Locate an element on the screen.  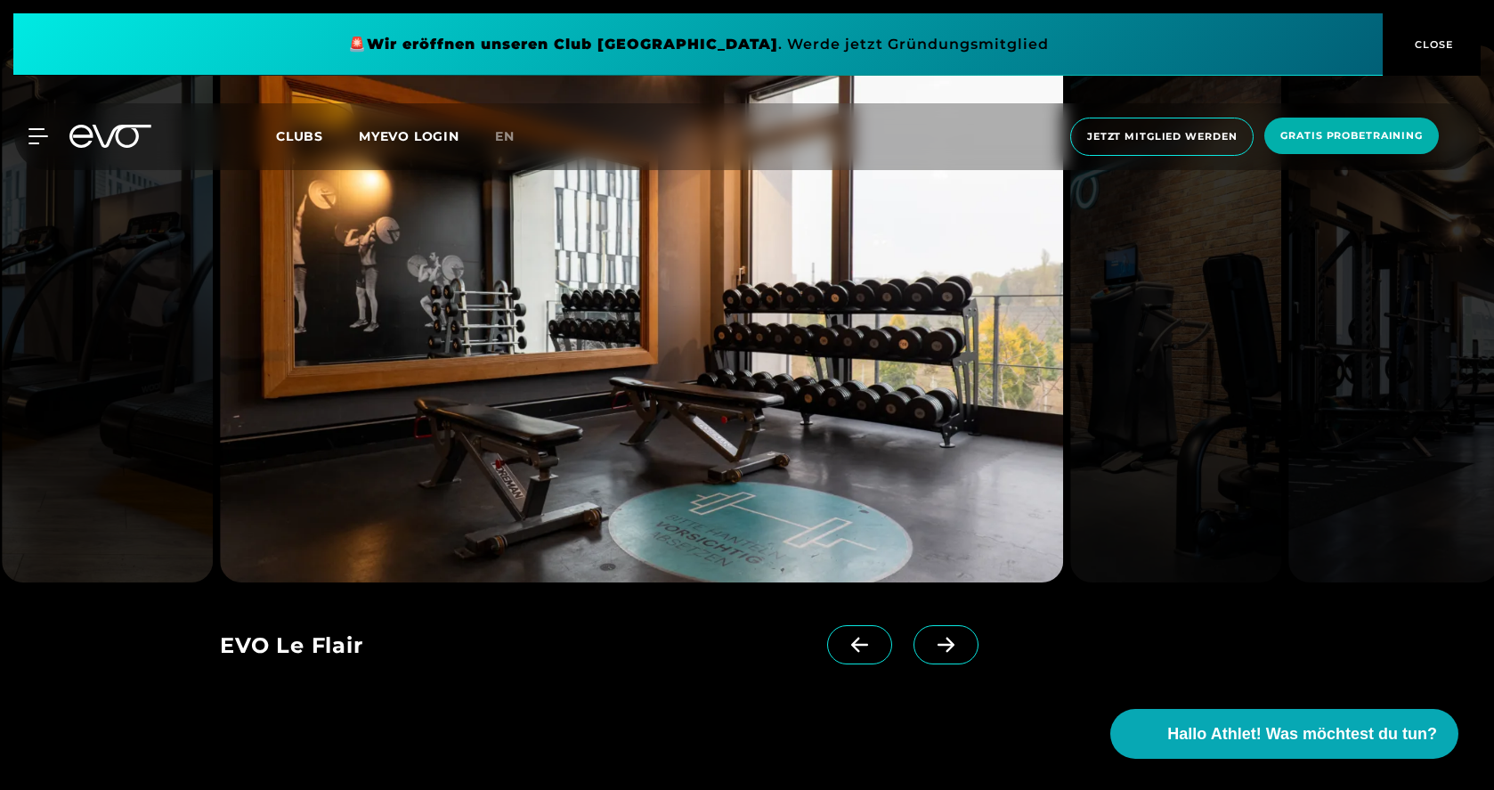
span: Jetzt Mitglied werden is located at coordinates (1162, 136).